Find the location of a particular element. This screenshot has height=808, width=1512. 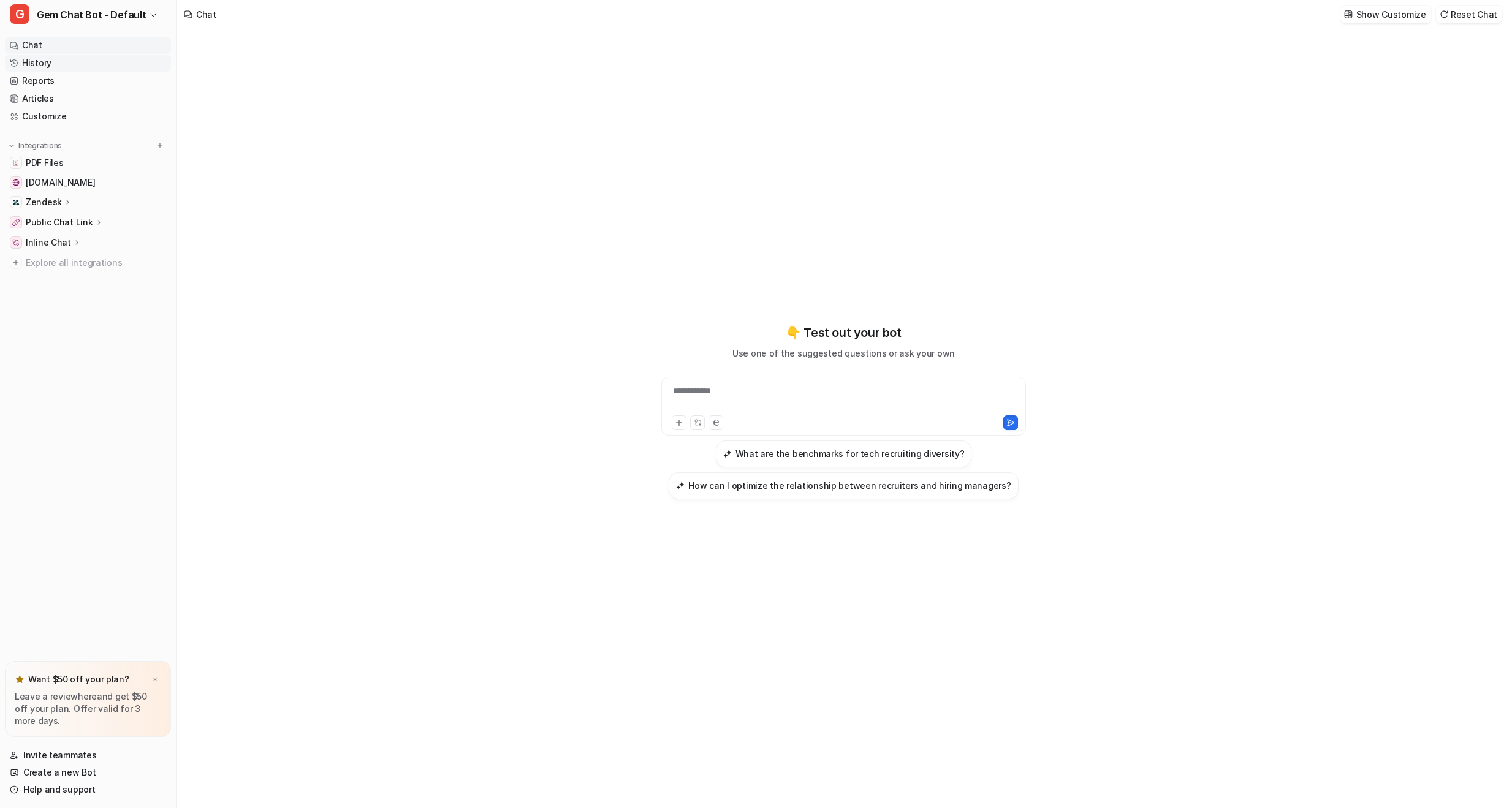

p: Public Chat Link is located at coordinates (59, 223).